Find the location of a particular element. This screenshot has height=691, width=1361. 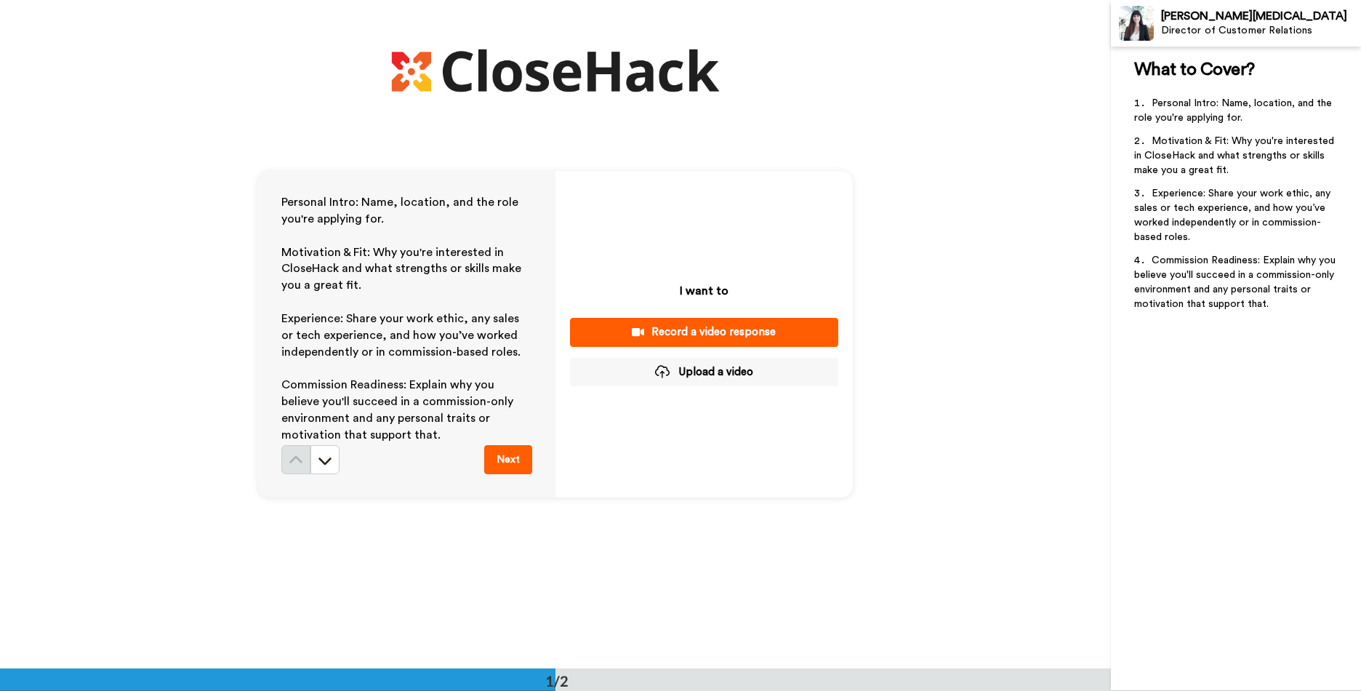

div: Director of Customer Relations is located at coordinates (1261, 31).